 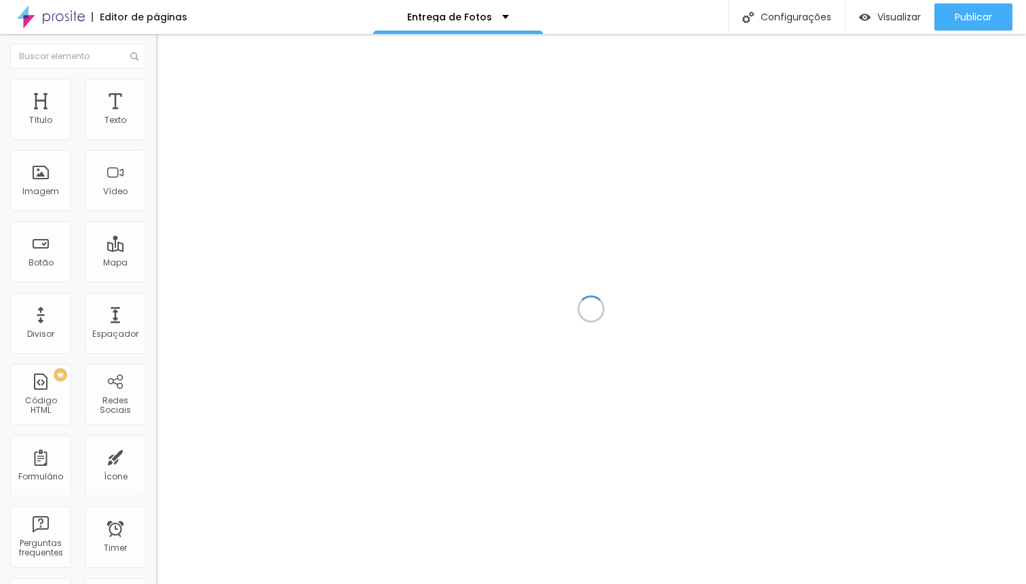 What do you see at coordinates (115, 334) in the screenshot?
I see `div: Espaçador` at bounding box center [115, 334].